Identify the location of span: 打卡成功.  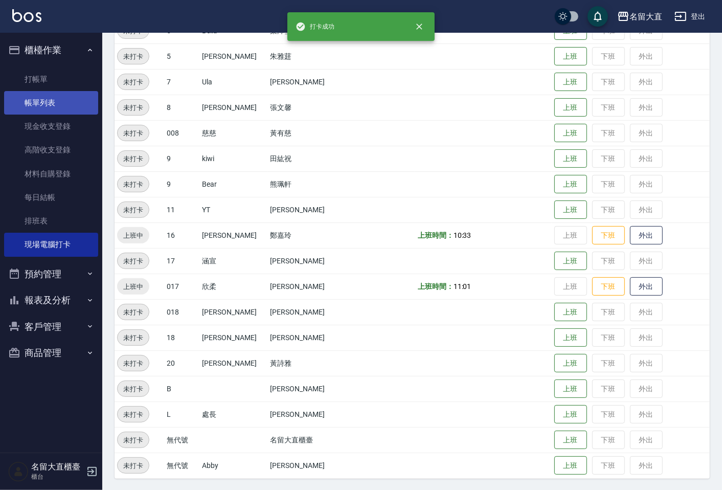
(315, 27).